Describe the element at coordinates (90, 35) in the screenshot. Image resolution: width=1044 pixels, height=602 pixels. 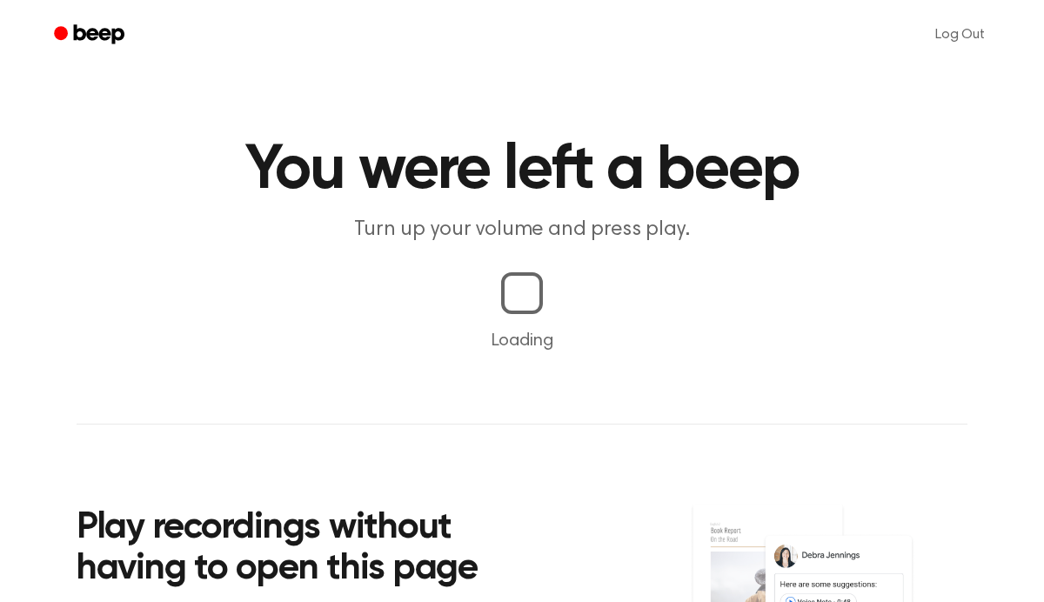
I see `a: Beep` at that location.